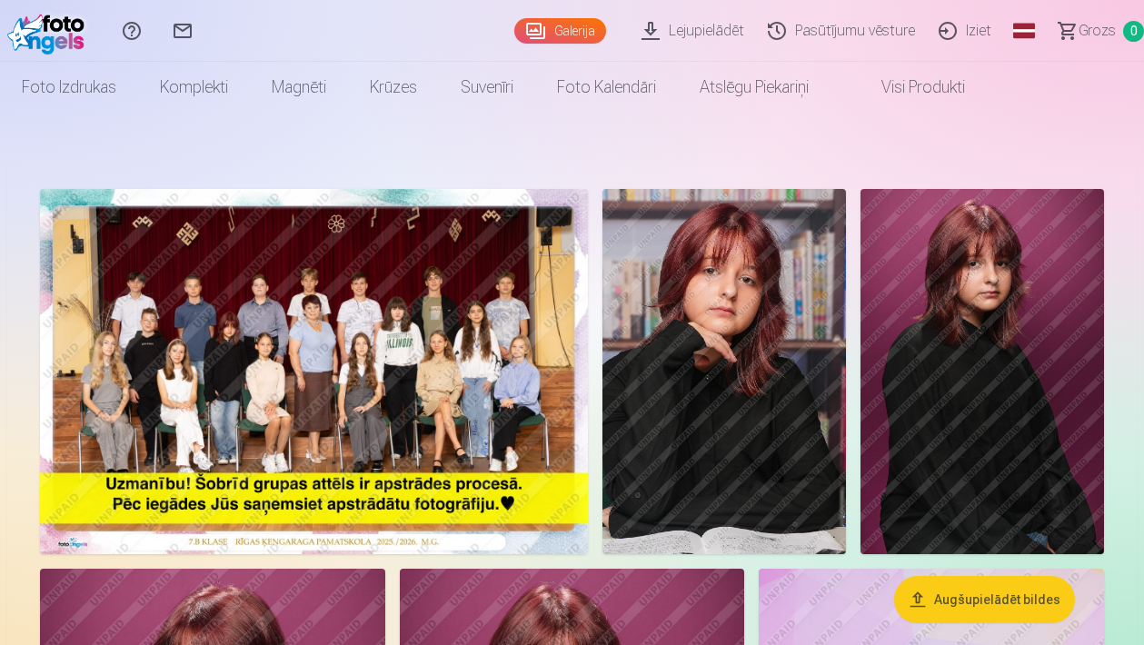  Describe the element at coordinates (606, 87) in the screenshot. I see `a: Foto kalendāri` at that location.